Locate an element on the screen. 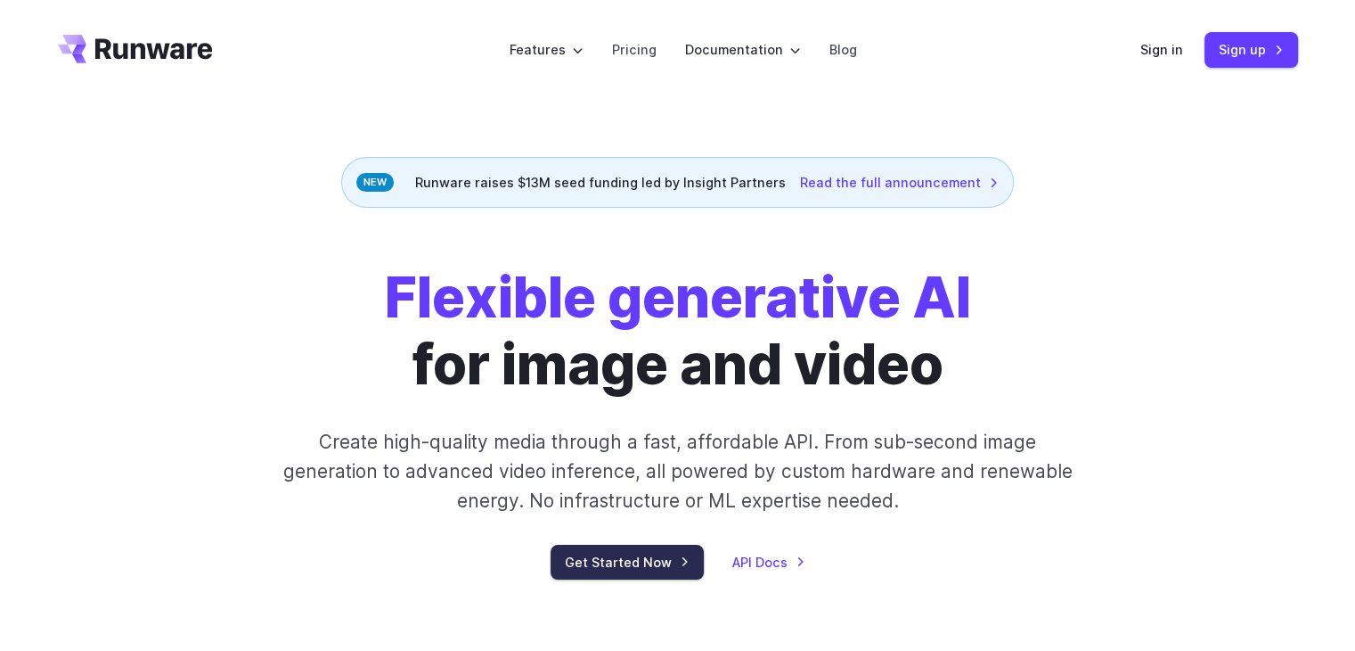 This screenshot has height=651, width=1355. label: Documentation is located at coordinates (743, 49).